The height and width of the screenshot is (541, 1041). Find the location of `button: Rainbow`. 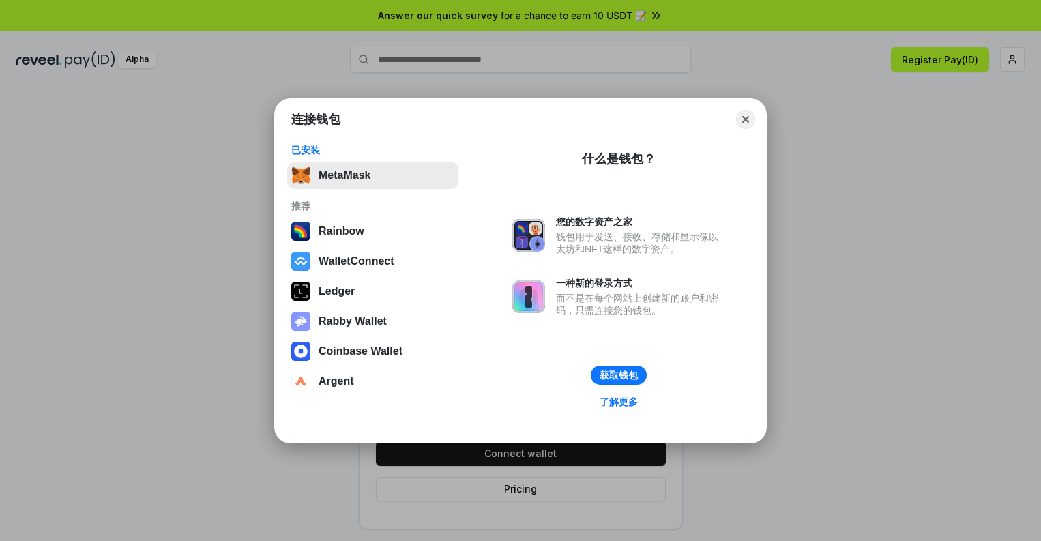

button: Rainbow is located at coordinates (372, 231).